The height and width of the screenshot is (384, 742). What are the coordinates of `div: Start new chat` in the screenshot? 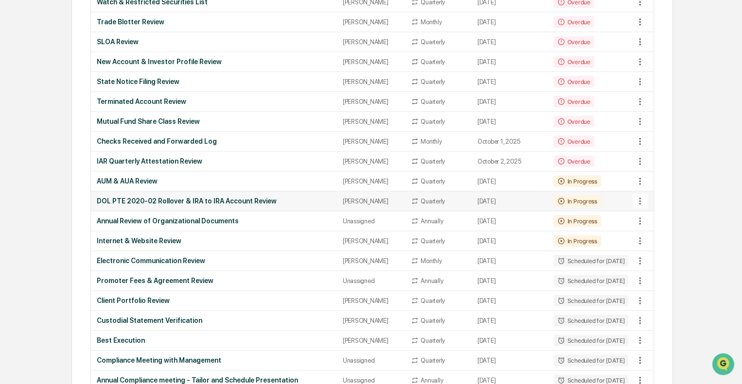 It's located at (96, 79).